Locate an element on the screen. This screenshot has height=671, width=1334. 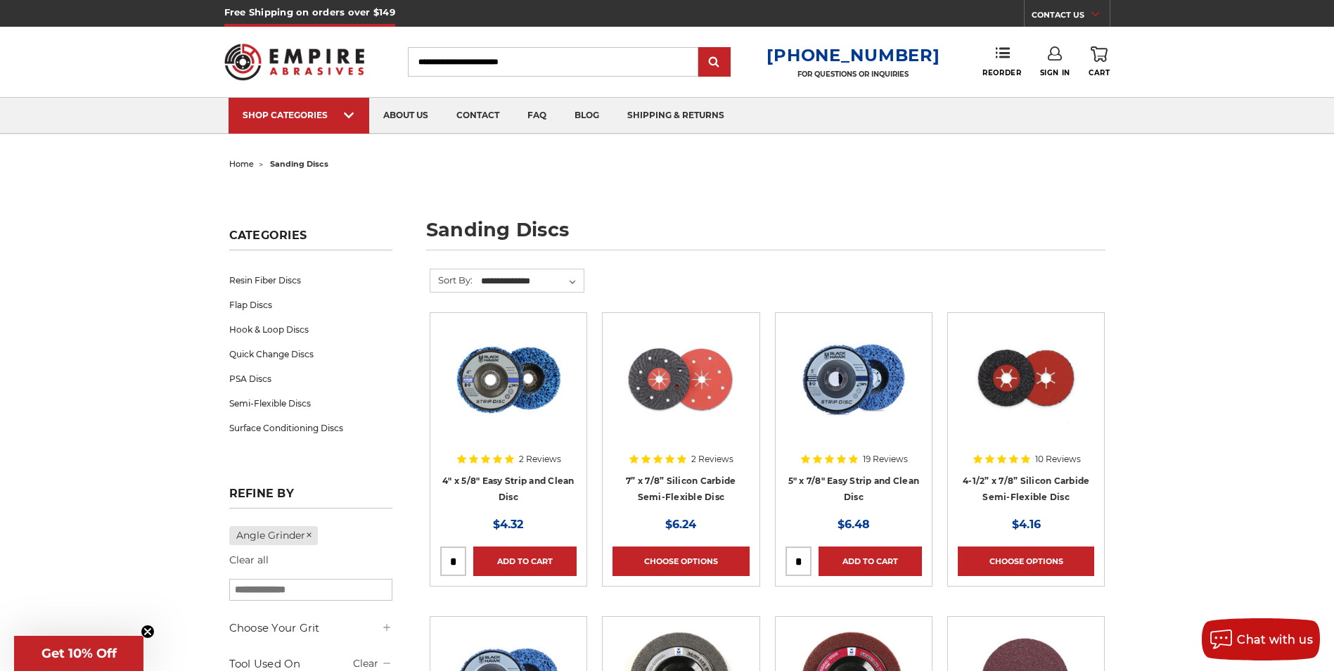
a: 7” x 7/8” Silicon Carbide Semi-Flexible Disc is located at coordinates (680, 489).